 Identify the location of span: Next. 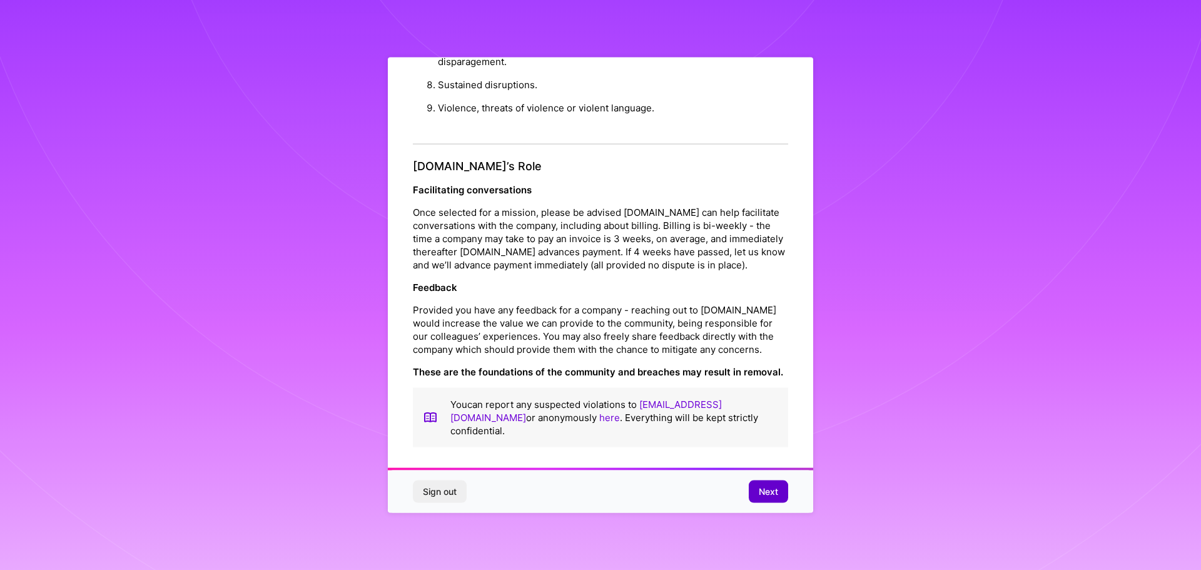
(768, 492).